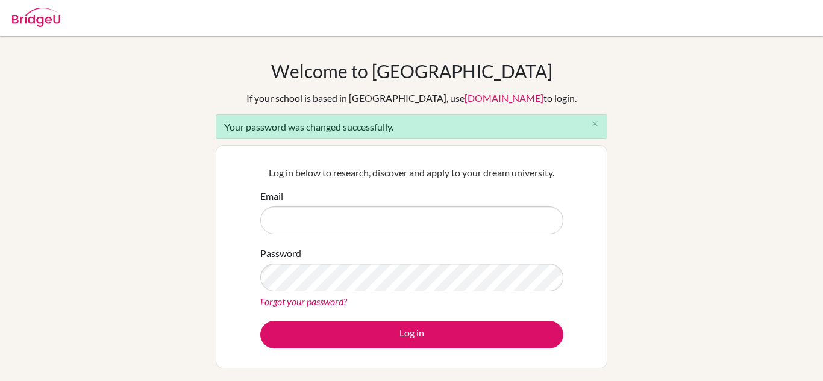 Image resolution: width=823 pixels, height=381 pixels. I want to click on label: Email, so click(272, 196).